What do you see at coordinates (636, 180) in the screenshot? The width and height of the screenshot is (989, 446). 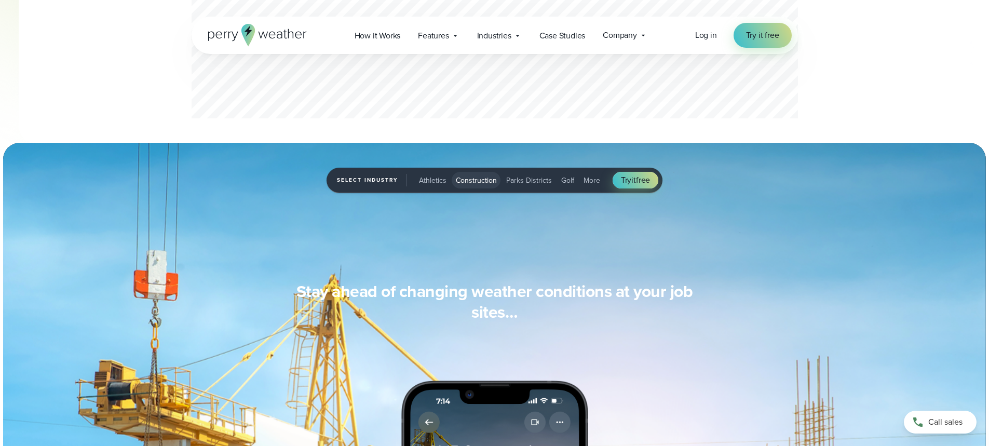 I see `span: Try free` at bounding box center [636, 180].